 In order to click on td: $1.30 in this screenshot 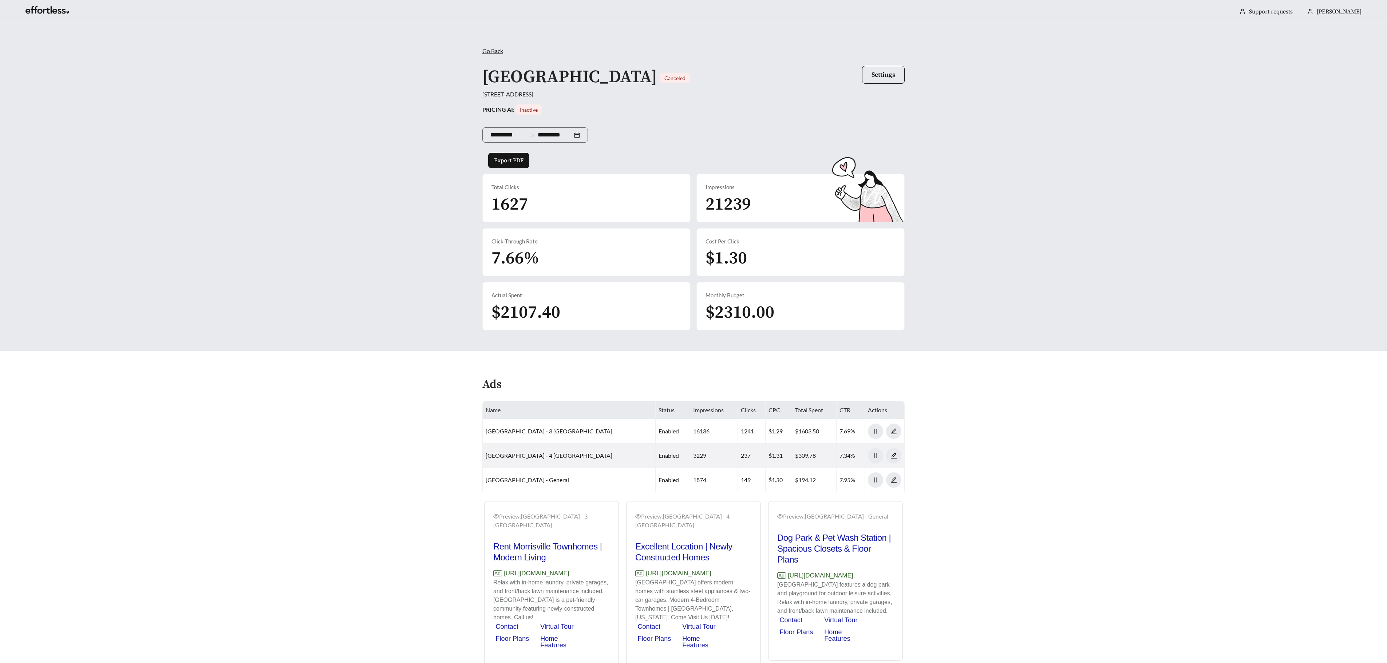, I will do `click(779, 480)`.